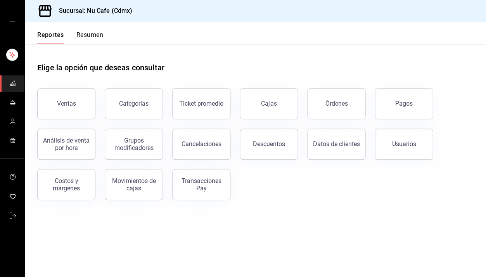  Describe the element at coordinates (336, 144) in the screenshot. I see `button: Datos de clientes` at that location.